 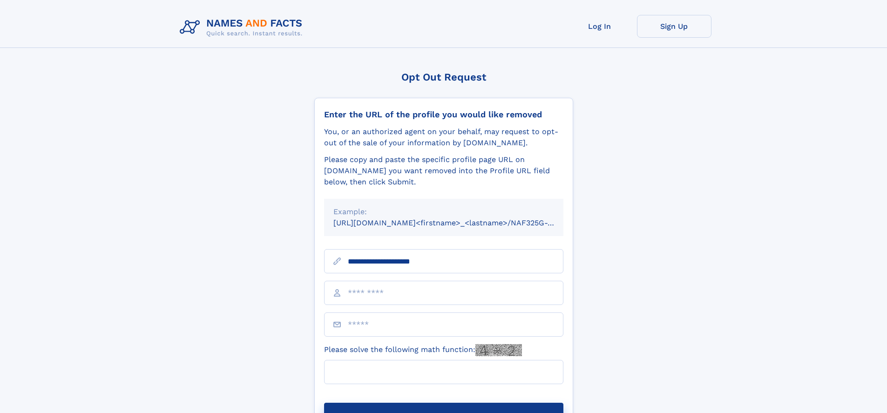 What do you see at coordinates (444, 115) in the screenshot?
I see `div: Enter the URL of the profile you would like removed` at bounding box center [444, 115].